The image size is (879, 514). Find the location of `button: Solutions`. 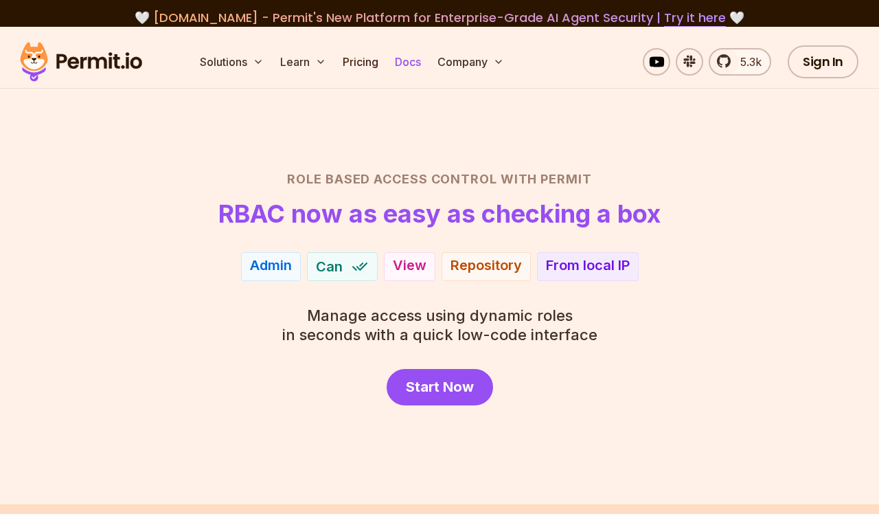

button: Solutions is located at coordinates (231, 62).